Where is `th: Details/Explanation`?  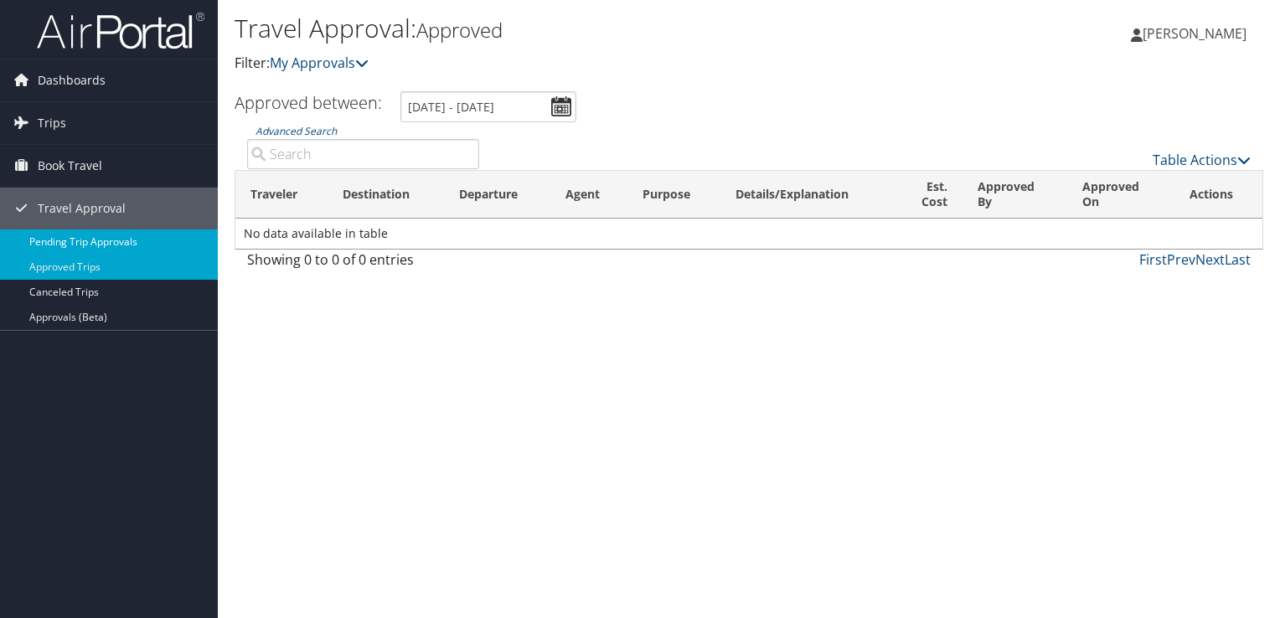 th: Details/Explanation is located at coordinates (806, 194).